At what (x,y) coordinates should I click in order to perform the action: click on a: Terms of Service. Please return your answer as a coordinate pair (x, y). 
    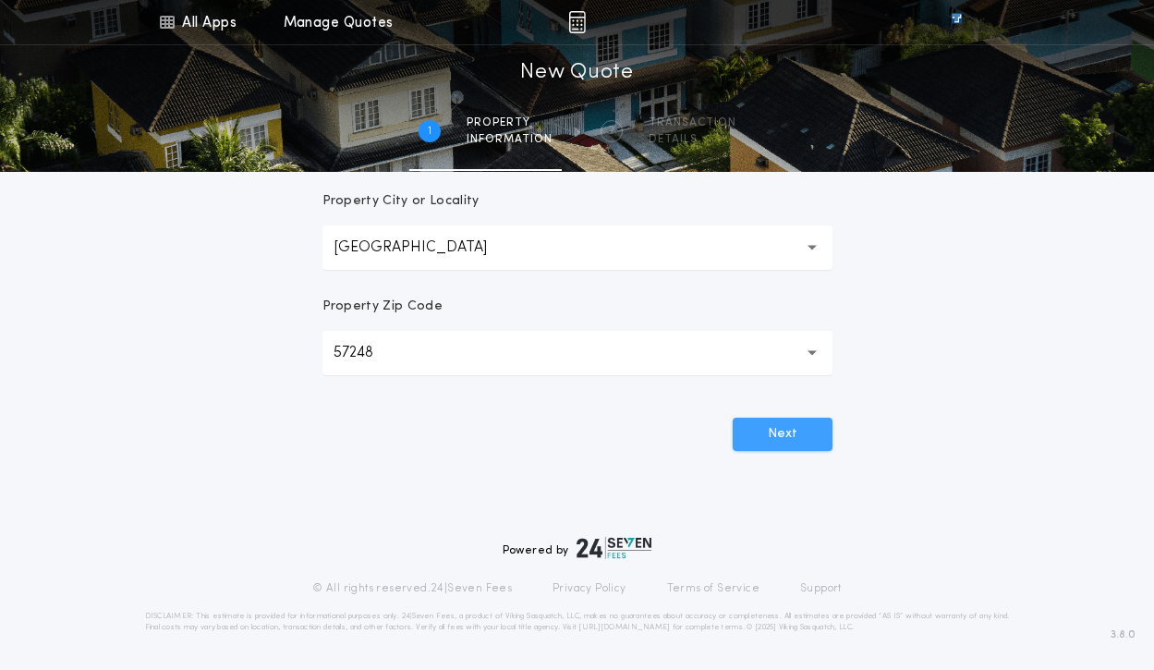
    Looking at the image, I should click on (713, 588).